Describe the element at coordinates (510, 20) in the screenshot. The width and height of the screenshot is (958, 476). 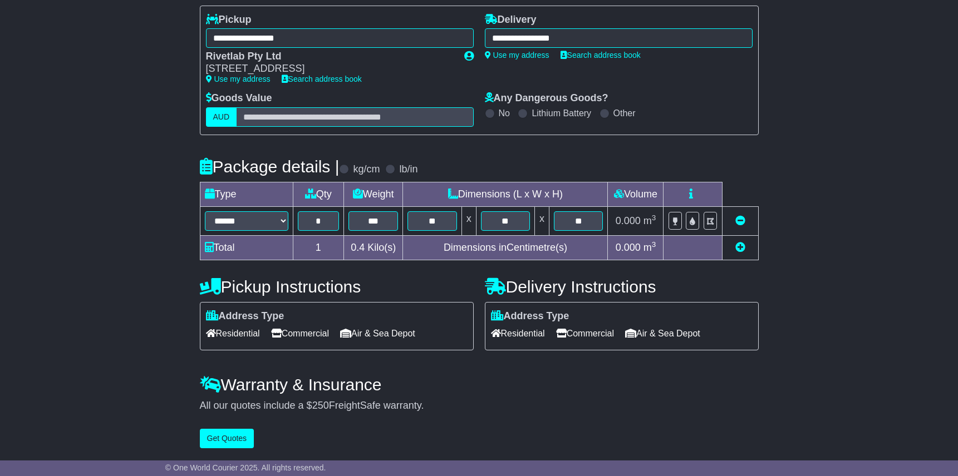
I see `label: Delivery` at that location.